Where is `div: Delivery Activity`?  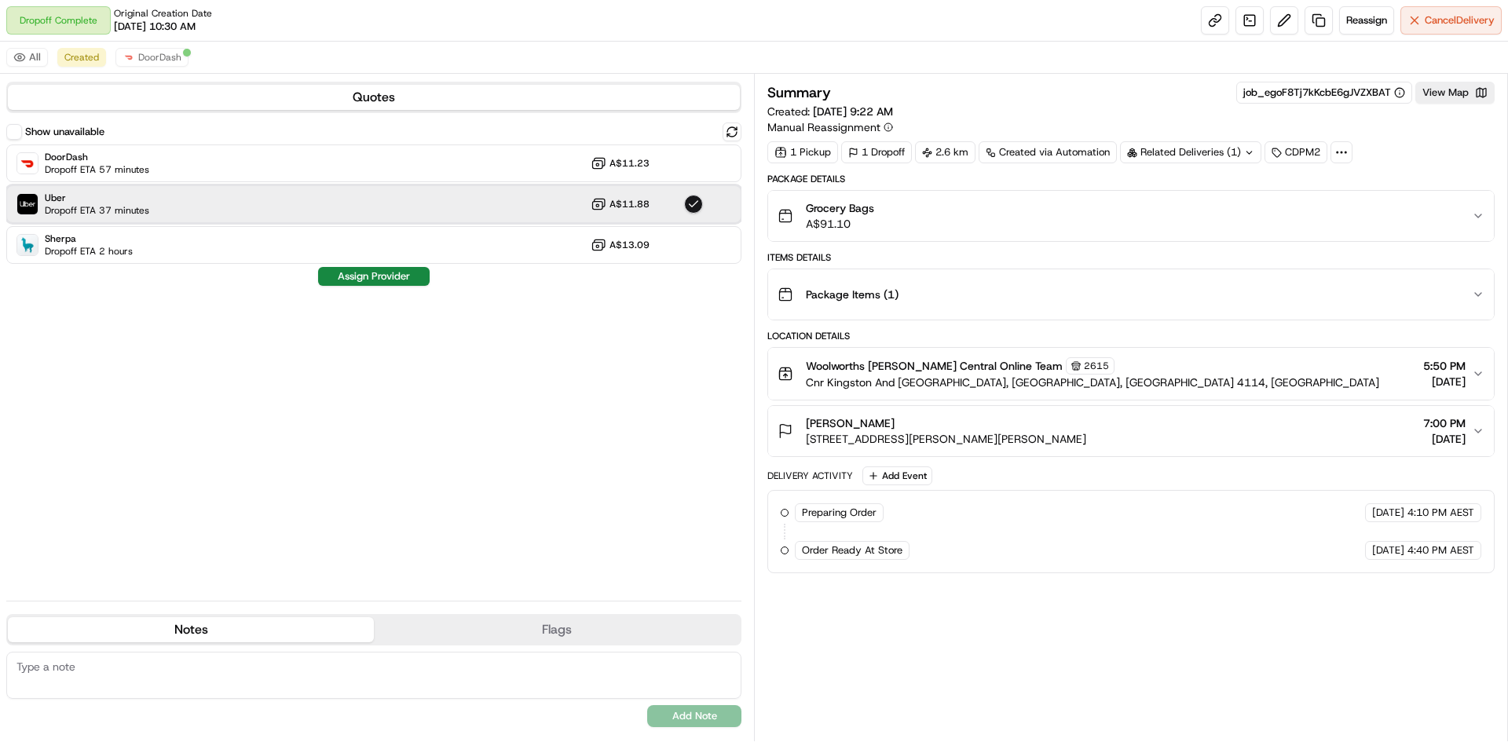 div: Delivery Activity is located at coordinates (810, 476).